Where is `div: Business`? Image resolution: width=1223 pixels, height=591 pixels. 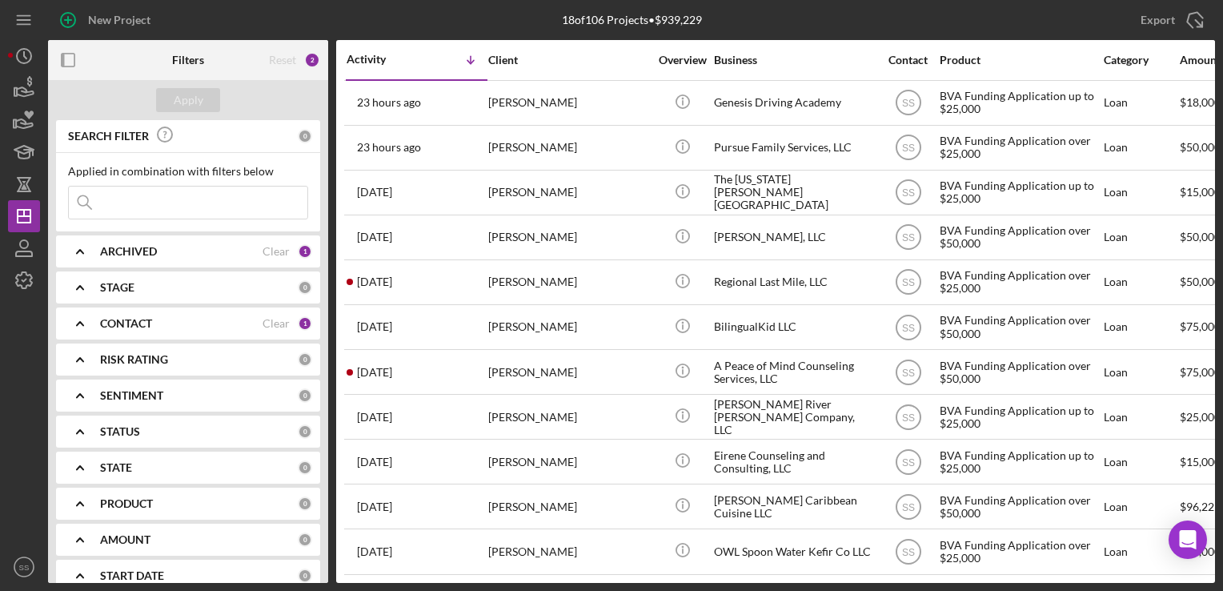 div: Business is located at coordinates (794, 60).